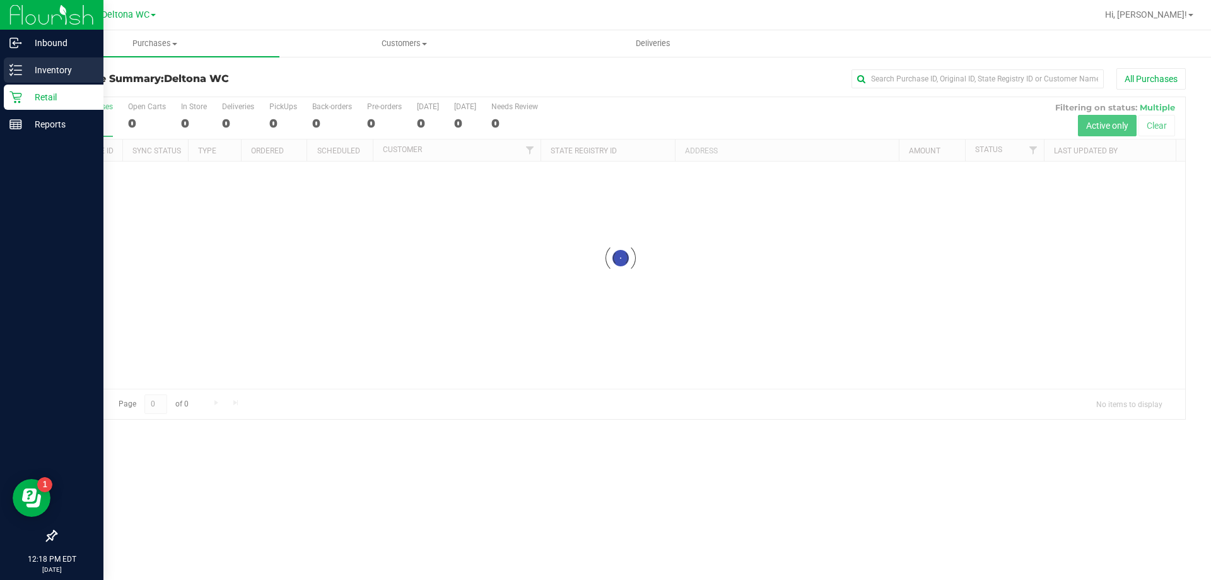 This screenshot has height=580, width=1211. What do you see at coordinates (16, 70) in the screenshot?
I see `inline-svg: Inventory` at bounding box center [16, 70].